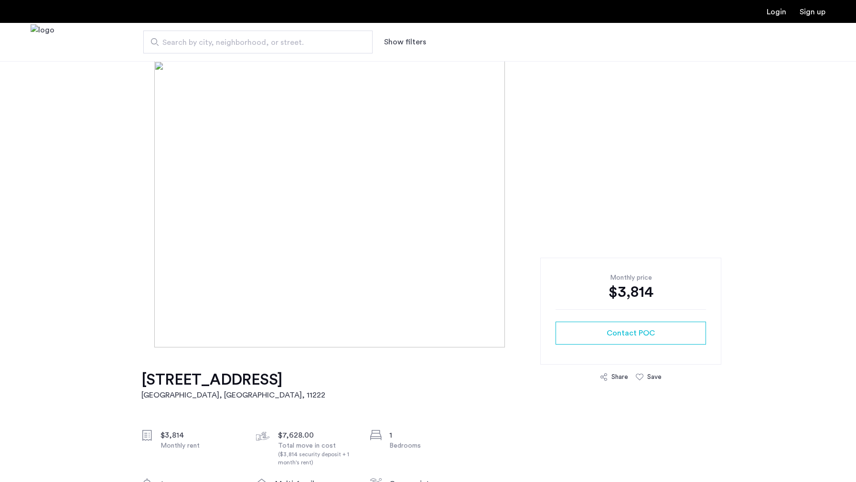 The width and height of the screenshot is (856, 482). What do you see at coordinates (42, 42) in the screenshot?
I see `a: Cazamio Logo` at bounding box center [42, 42].